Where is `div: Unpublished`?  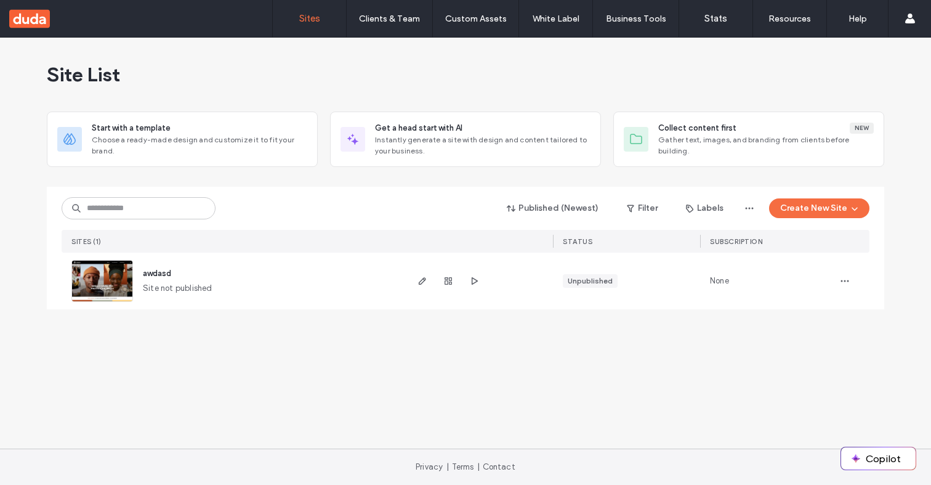 div: Unpublished is located at coordinates (590, 281).